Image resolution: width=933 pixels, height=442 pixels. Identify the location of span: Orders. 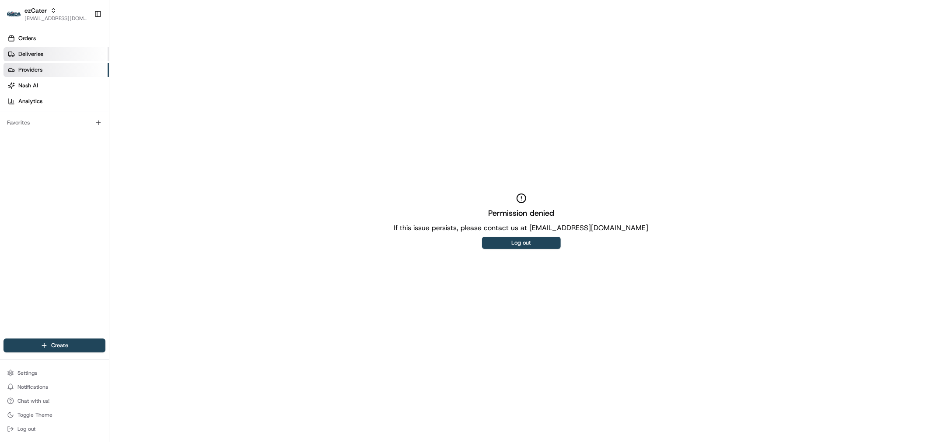
(27, 38).